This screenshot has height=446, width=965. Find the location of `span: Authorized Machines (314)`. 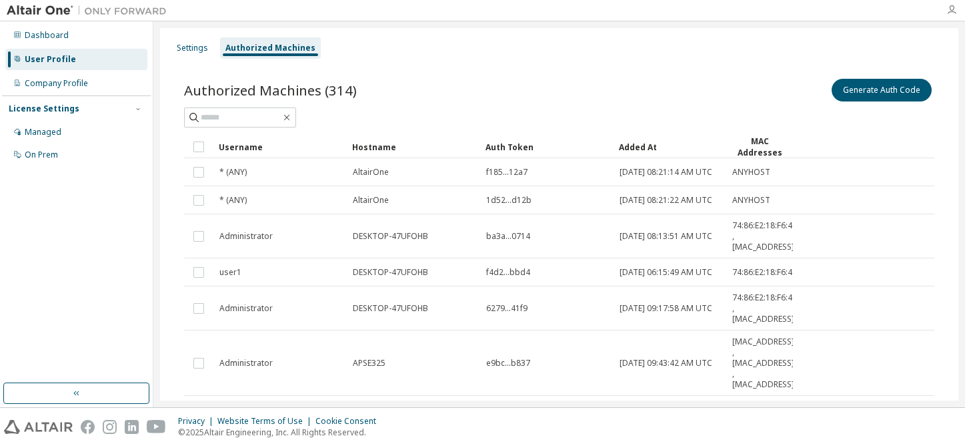

span: Authorized Machines (314) is located at coordinates (270, 90).